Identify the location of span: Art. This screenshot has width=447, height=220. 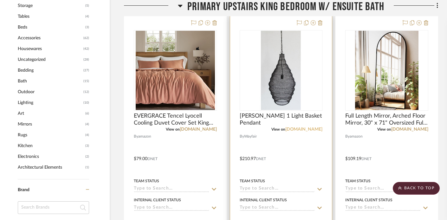
(51, 114).